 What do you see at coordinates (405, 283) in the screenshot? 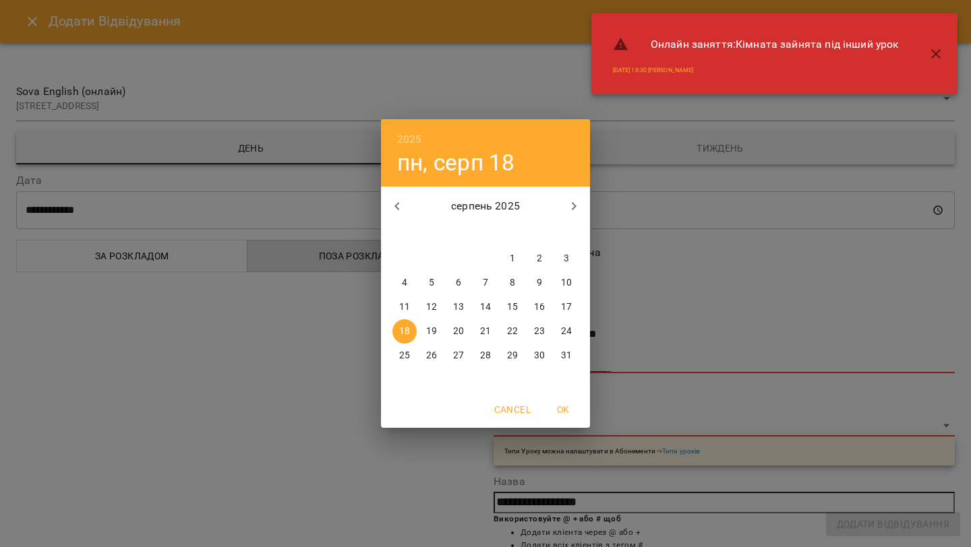
I see `p: 4` at bounding box center [405, 283].